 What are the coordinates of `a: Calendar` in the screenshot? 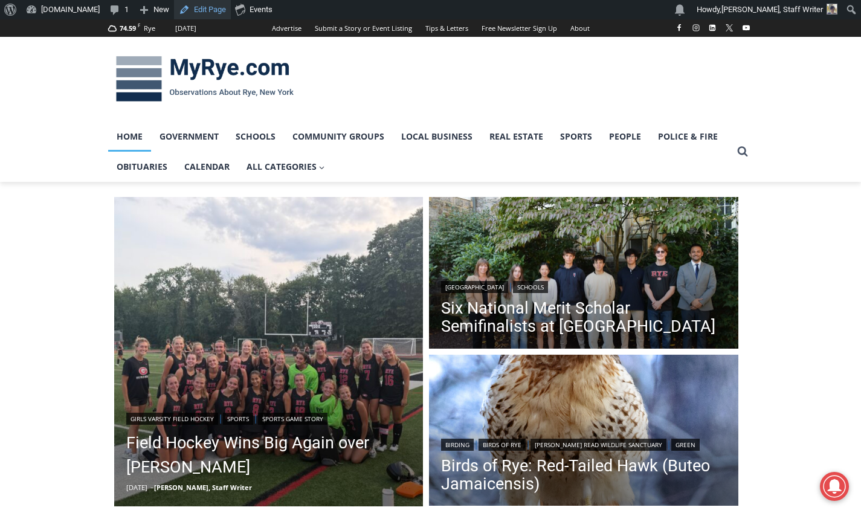 It's located at (207, 167).